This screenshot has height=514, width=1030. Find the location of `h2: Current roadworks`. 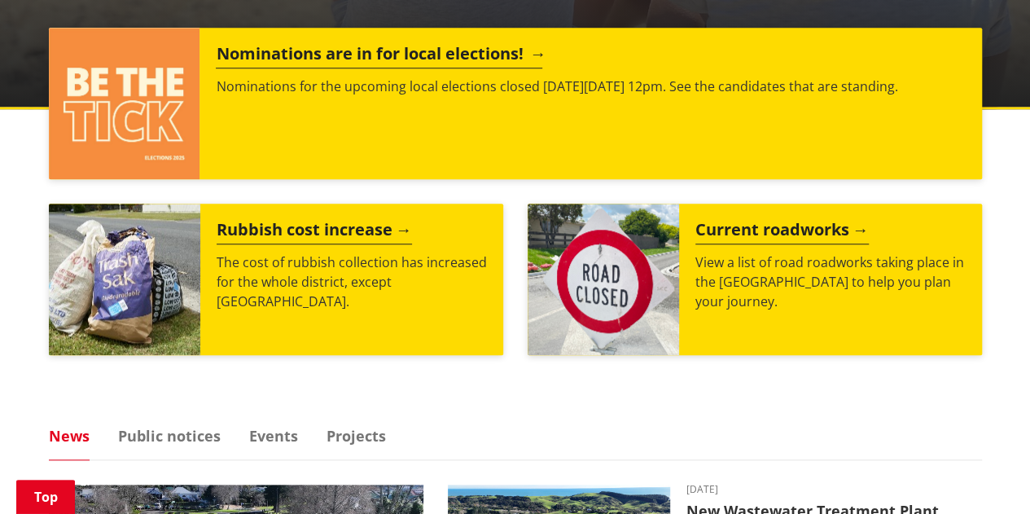

h2: Current roadworks is located at coordinates (782, 232).